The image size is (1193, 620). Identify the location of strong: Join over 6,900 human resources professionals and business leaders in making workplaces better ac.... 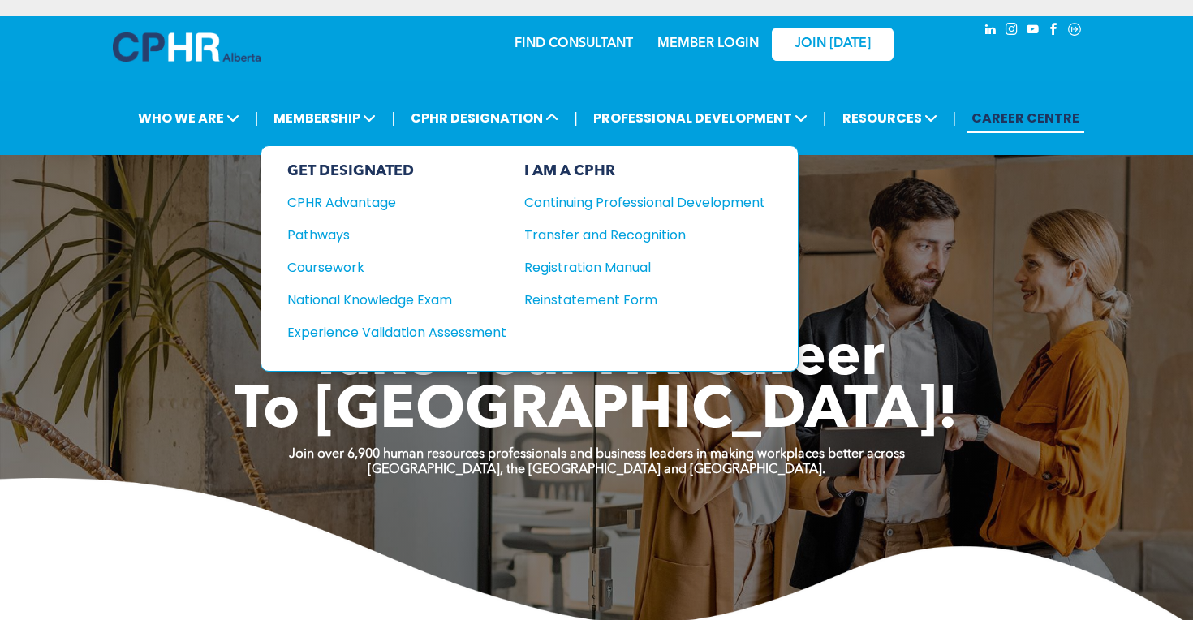
(596, 454).